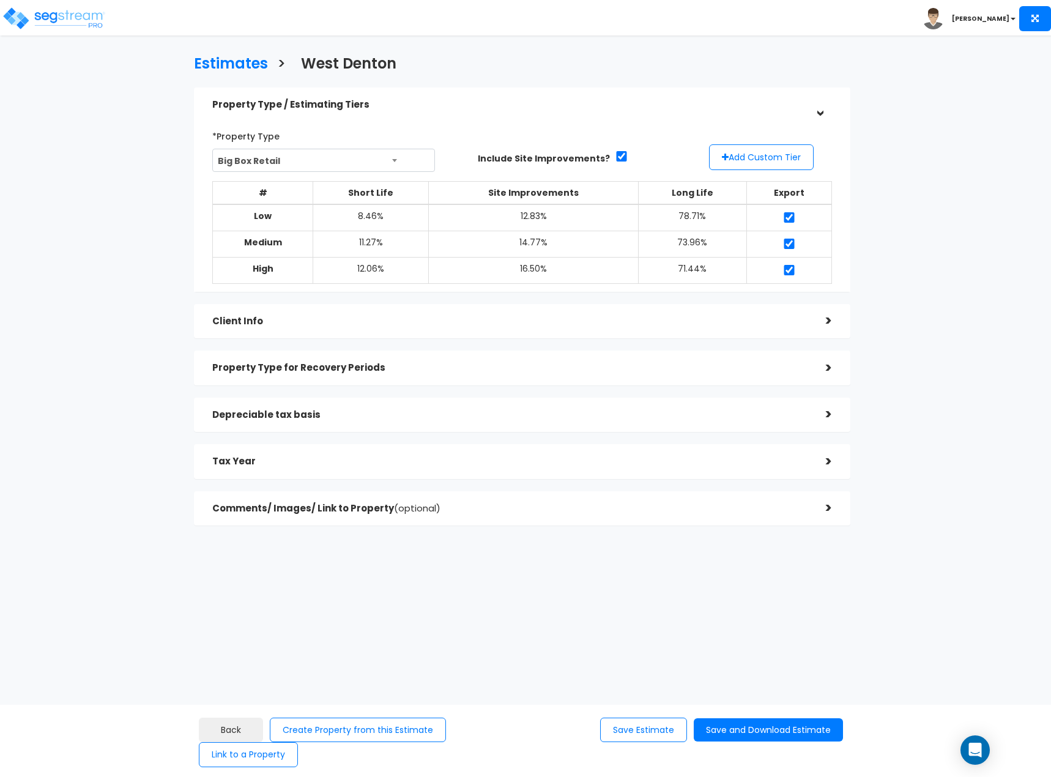  What do you see at coordinates (371, 270) in the screenshot?
I see `td: 12.06%` at bounding box center [371, 270].